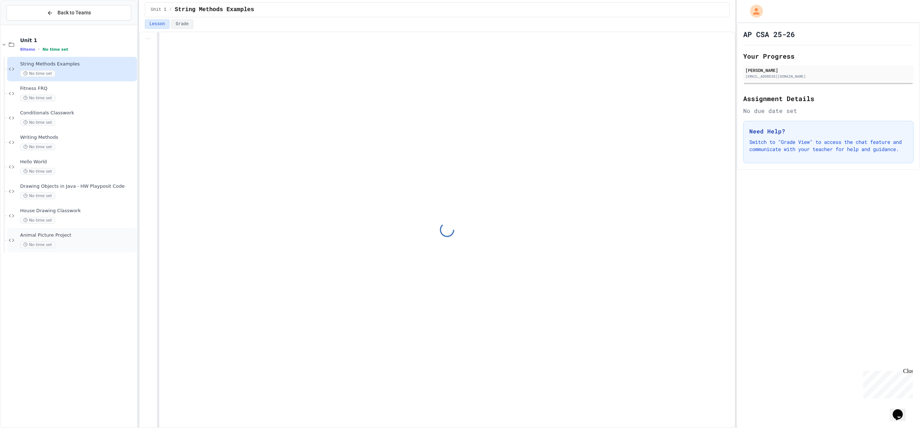  What do you see at coordinates (829, 56) in the screenshot?
I see `h2: Your Progress` at bounding box center [829, 56].